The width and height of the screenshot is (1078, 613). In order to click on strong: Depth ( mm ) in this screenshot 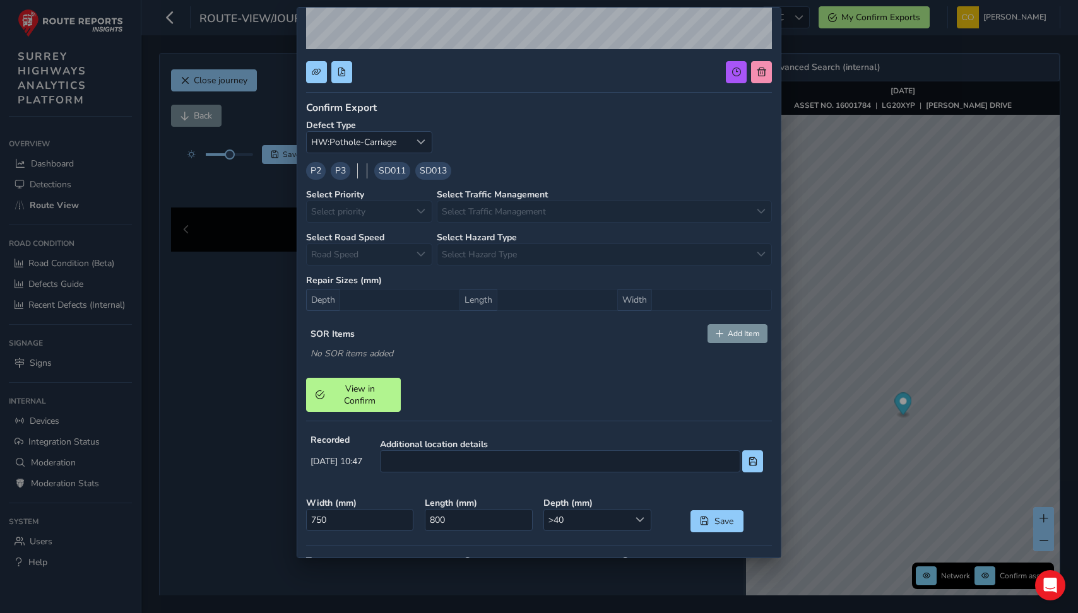, I will do `click(598, 503)`.